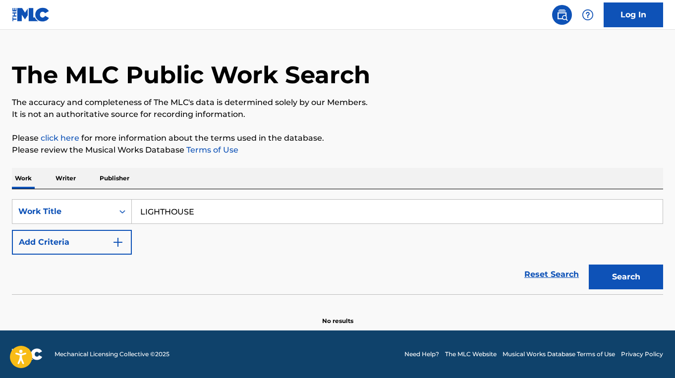 The image size is (675, 378). What do you see at coordinates (588, 15) in the screenshot?
I see `div: Help` at bounding box center [588, 15].